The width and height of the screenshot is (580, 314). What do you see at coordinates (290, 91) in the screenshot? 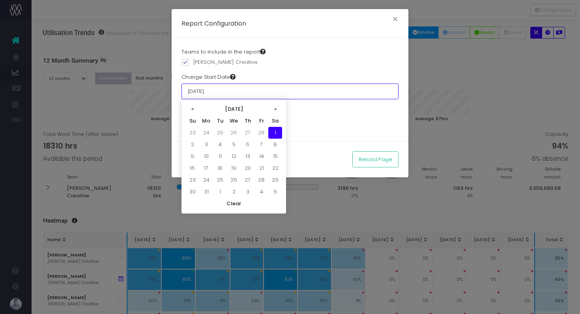
I see `input: Choose a start date` at bounding box center [290, 91].